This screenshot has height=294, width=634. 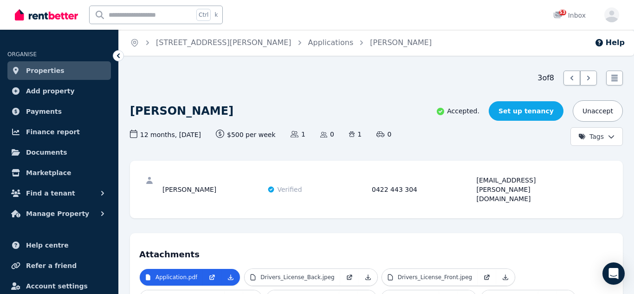 I want to click on img: RentBetter, so click(x=46, y=15).